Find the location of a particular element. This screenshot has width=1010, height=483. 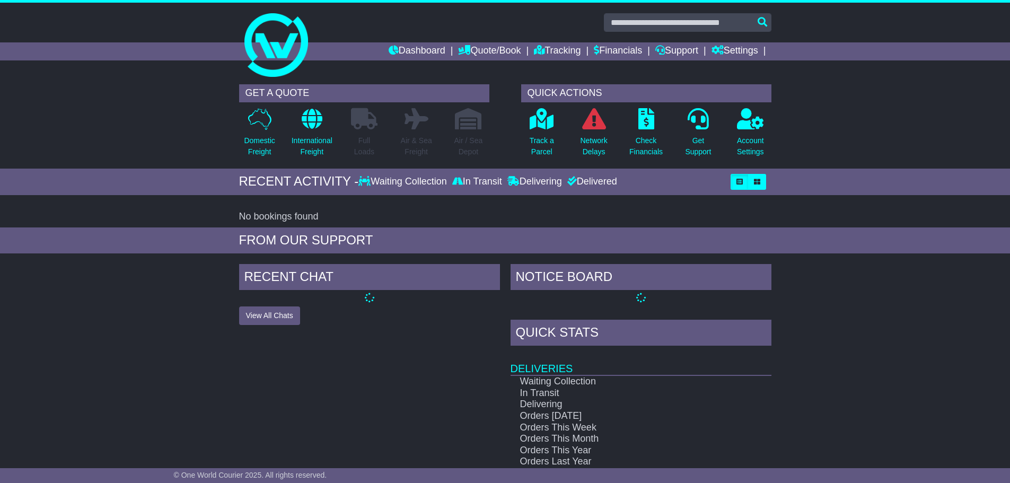

p: Full Loads is located at coordinates (364, 146).